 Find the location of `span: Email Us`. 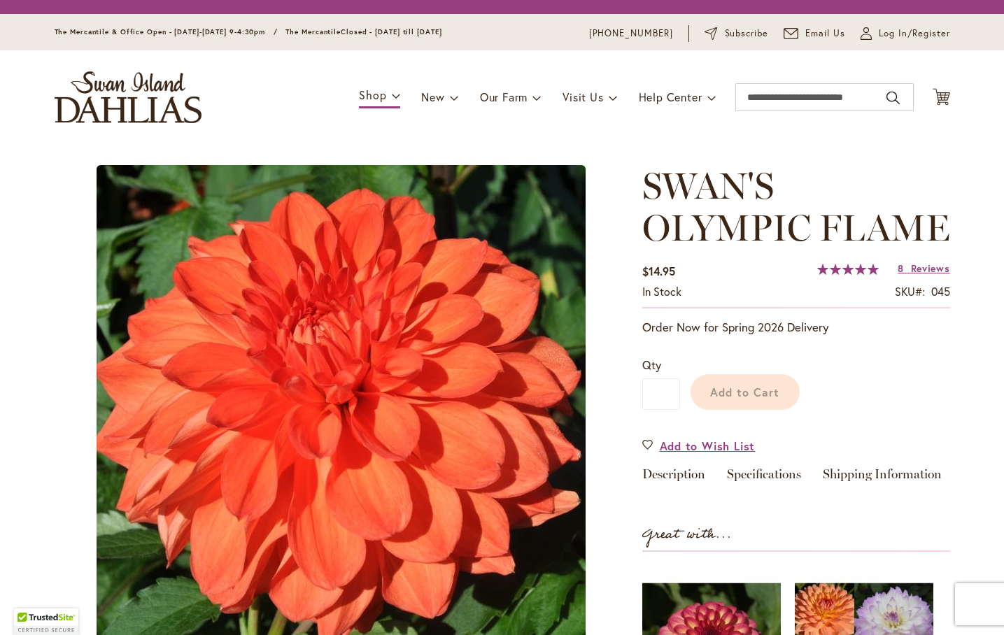

span: Email Us is located at coordinates (825, 34).